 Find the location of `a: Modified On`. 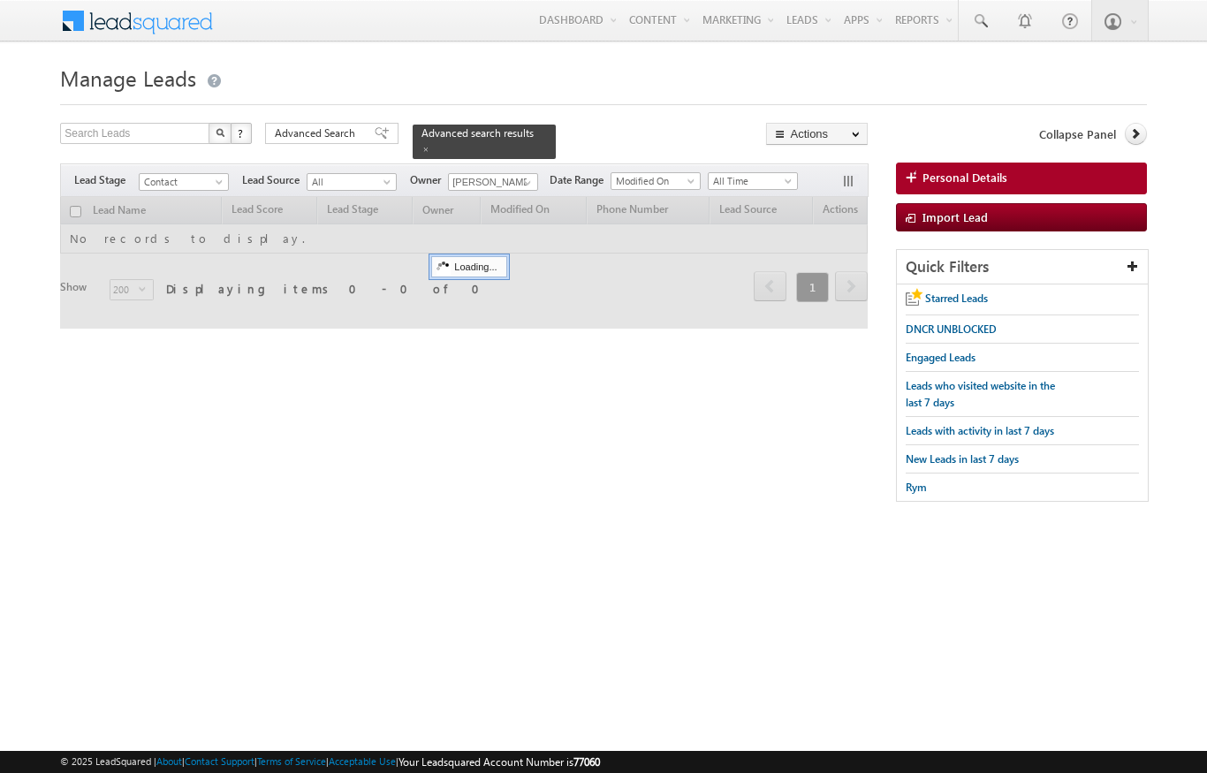

a: Modified On is located at coordinates (656, 181).